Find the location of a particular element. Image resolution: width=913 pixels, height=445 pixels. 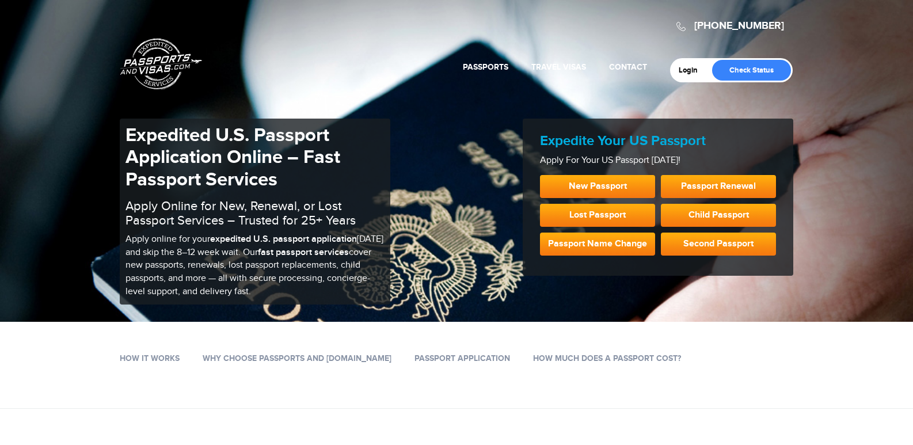

a: How it works is located at coordinates (150, 358).